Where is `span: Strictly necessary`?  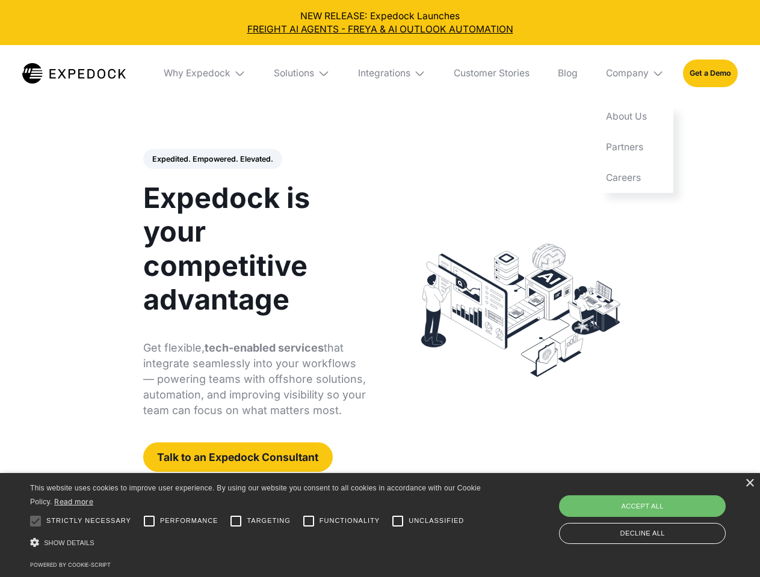
span: Strictly necessary is located at coordinates (88, 521).